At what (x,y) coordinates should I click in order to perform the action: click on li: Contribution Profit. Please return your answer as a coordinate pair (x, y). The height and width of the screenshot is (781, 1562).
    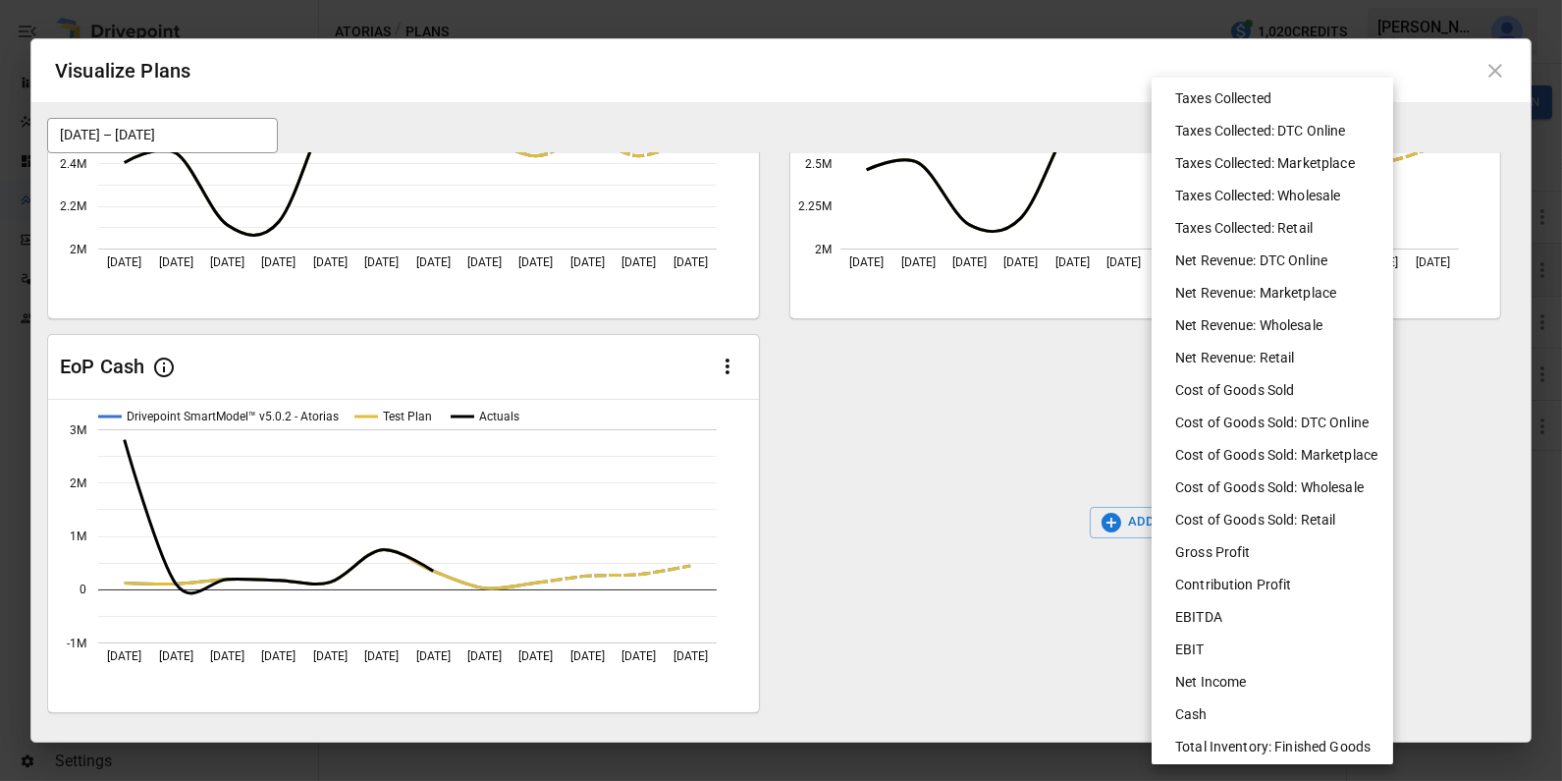
    Looking at the image, I should click on (1280, 584).